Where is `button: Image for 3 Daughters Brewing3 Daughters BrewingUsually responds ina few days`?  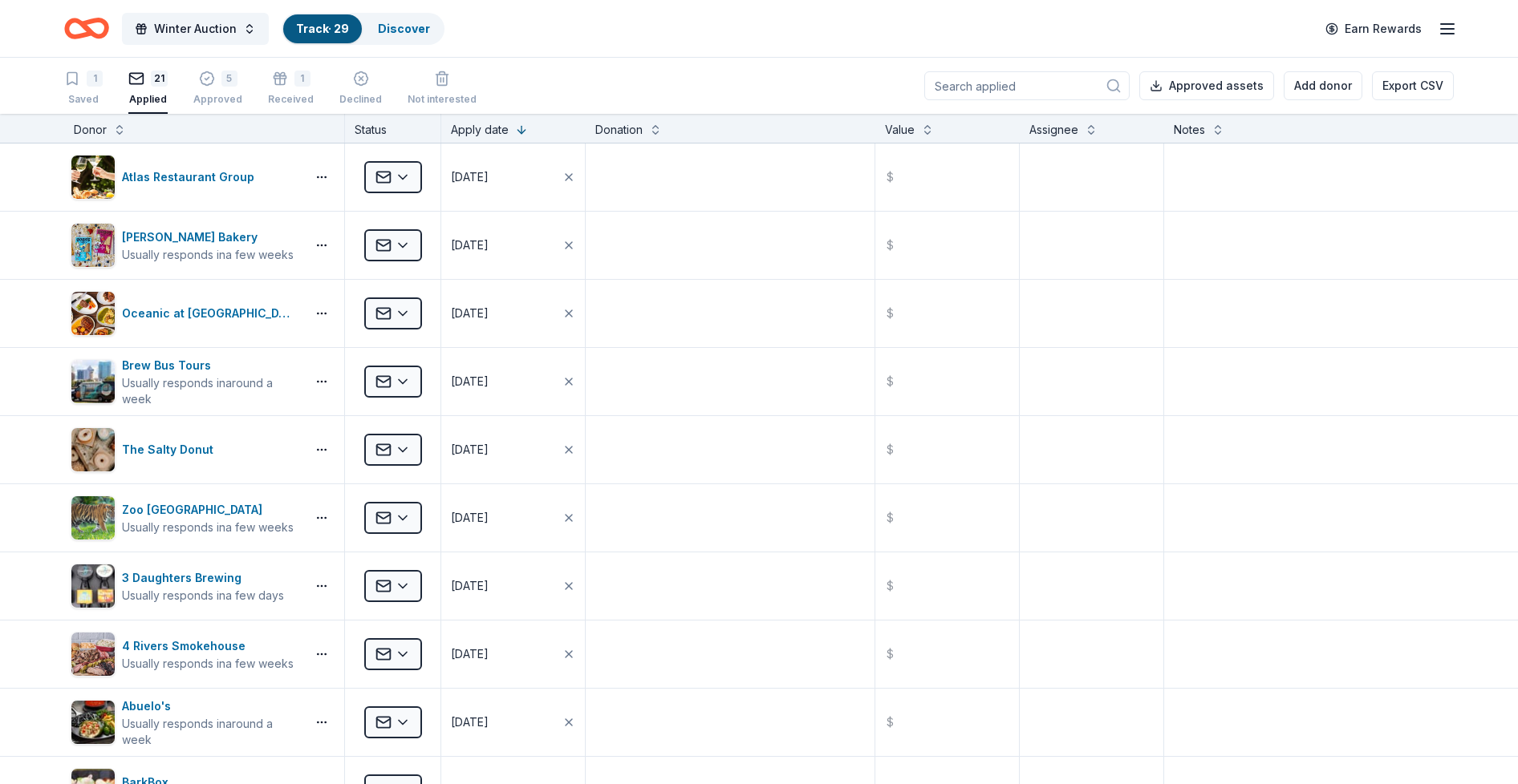 button: Image for 3 Daughters Brewing3 Daughters BrewingUsually responds ina few days is located at coordinates (185, 587).